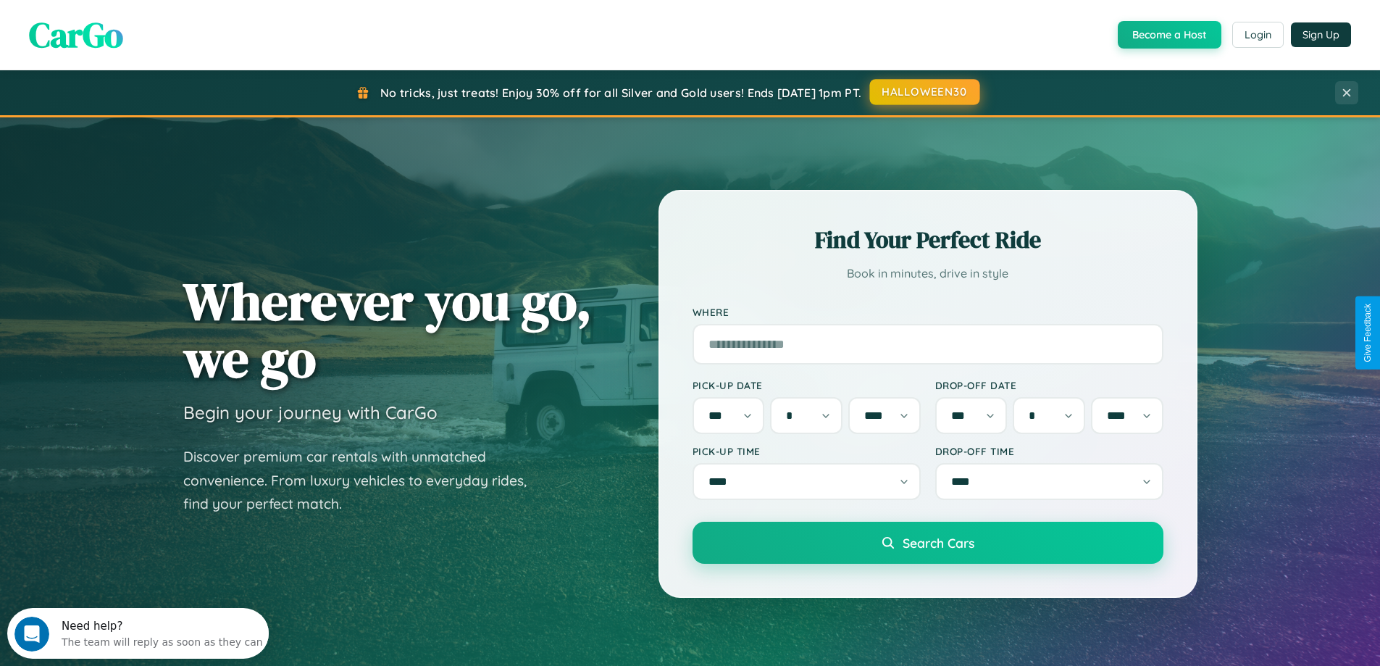 The image size is (1380, 666). What do you see at coordinates (928, 240) in the screenshot?
I see `h2: Find Your Perfect Ride` at bounding box center [928, 240].